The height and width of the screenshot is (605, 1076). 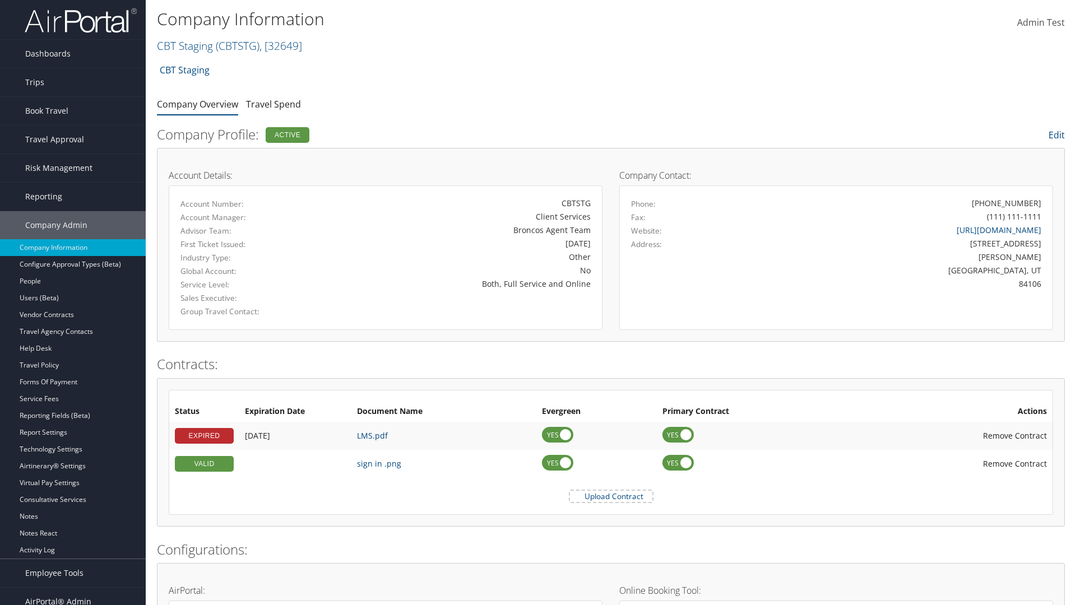 I want to click on th: Evergreen, so click(x=596, y=412).